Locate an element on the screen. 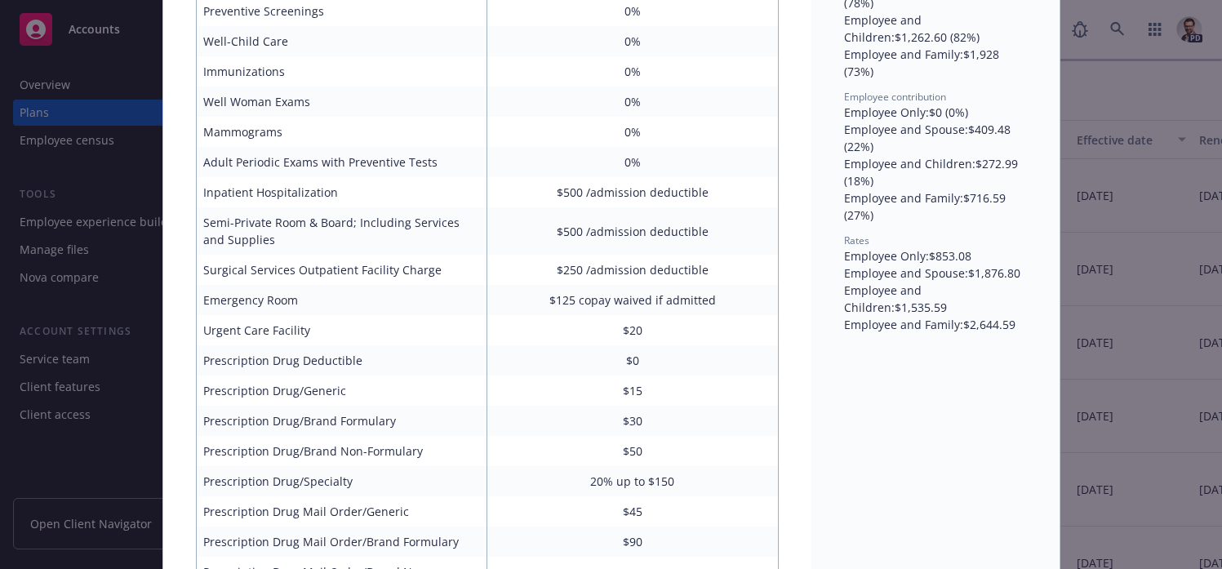 The image size is (1222, 569). div: Employee and Children : $1,262.60 (82%) is located at coordinates (935, 29).